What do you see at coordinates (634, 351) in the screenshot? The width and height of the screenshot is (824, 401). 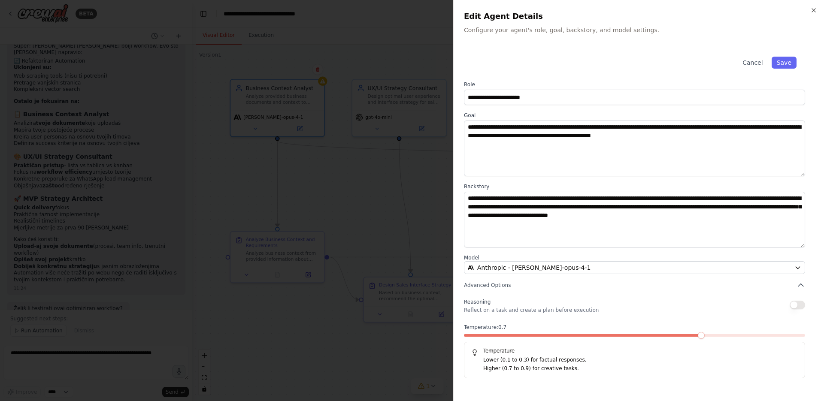 I see `h5: Temperature` at bounding box center [634, 351].